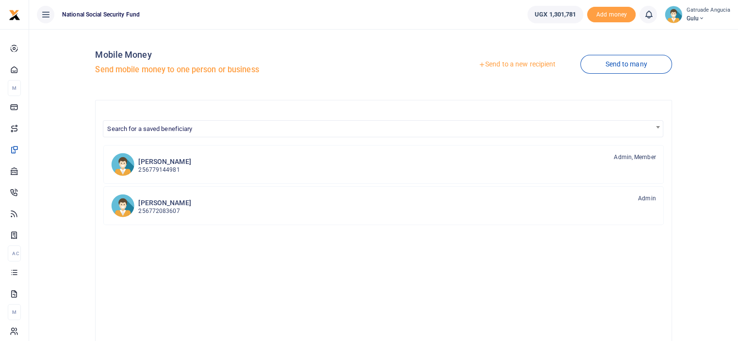 The image size is (738, 341). What do you see at coordinates (708, 10) in the screenshot?
I see `small: Gatruade Angucia` at bounding box center [708, 10].